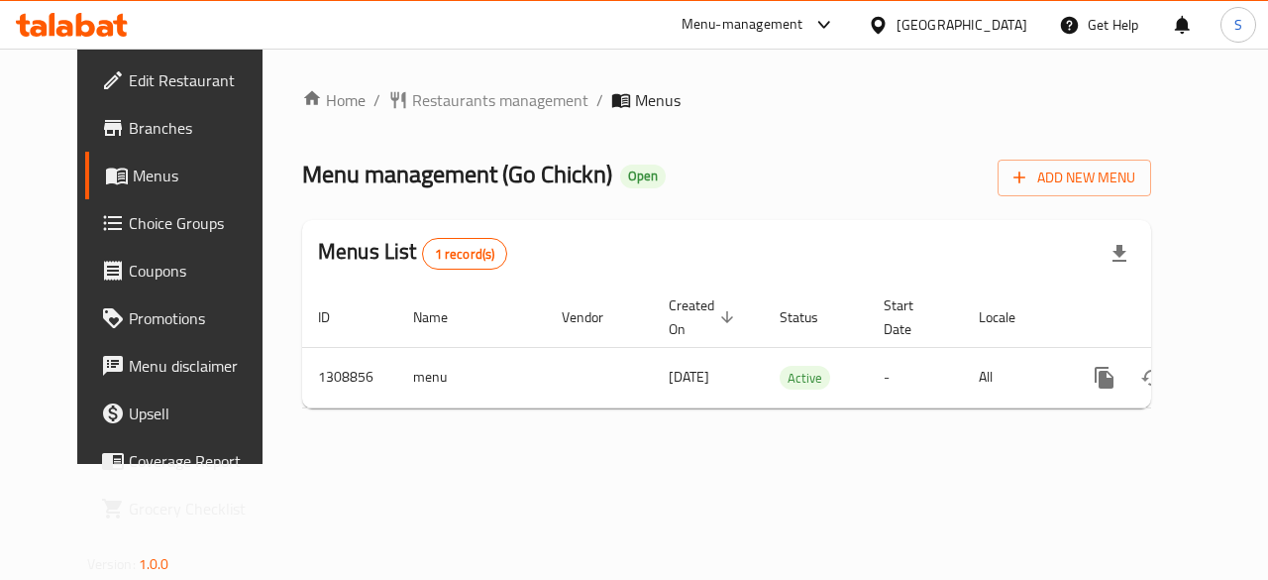 This screenshot has width=1268, height=580. What do you see at coordinates (1074, 177) in the screenshot?
I see `button: Add New Menu` at bounding box center [1074, 177].